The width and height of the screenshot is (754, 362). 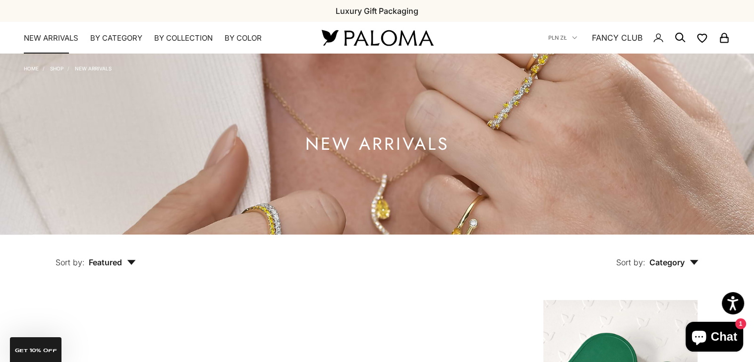 I want to click on span: Featured, so click(x=112, y=262).